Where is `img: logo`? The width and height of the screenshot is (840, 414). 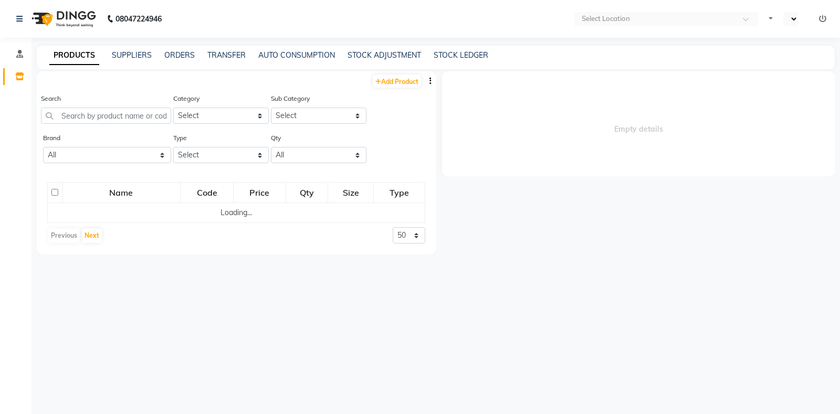 img: logo is located at coordinates (62, 19).